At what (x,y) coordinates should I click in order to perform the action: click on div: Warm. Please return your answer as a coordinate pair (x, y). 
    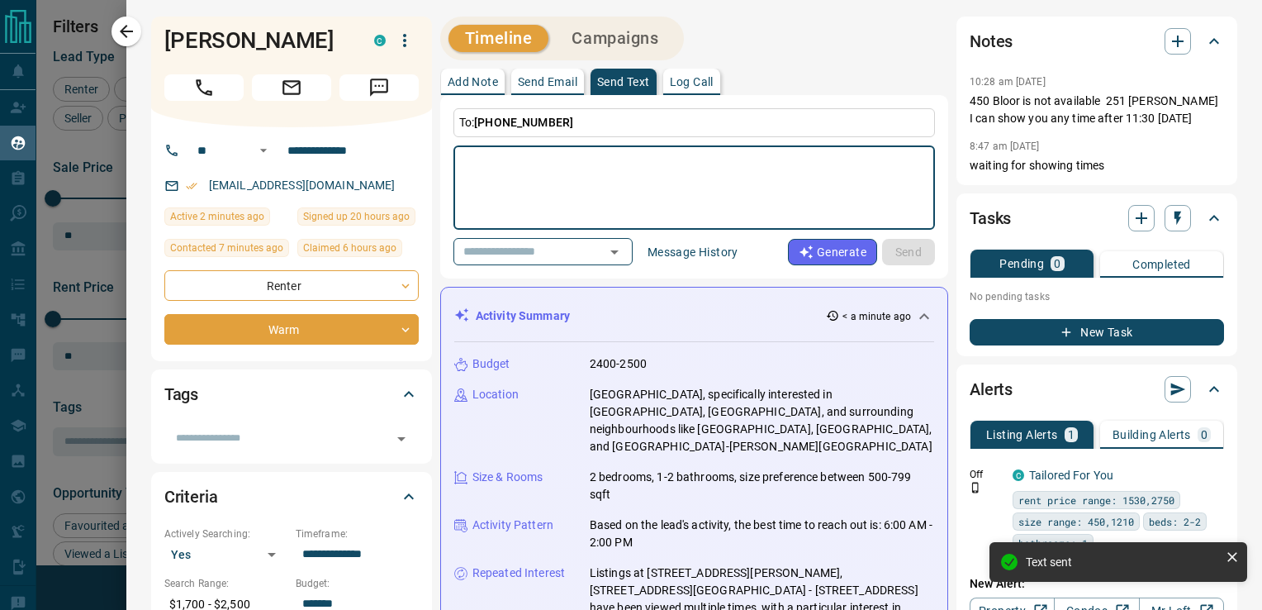
    Looking at the image, I should click on (292, 329).